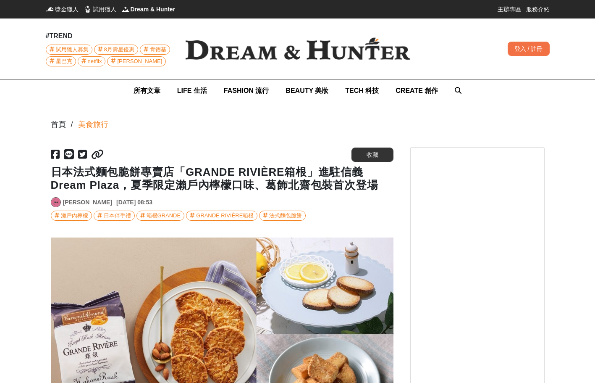 The image size is (595, 383). Describe the element at coordinates (58, 124) in the screenshot. I see `div: 首頁` at that location.